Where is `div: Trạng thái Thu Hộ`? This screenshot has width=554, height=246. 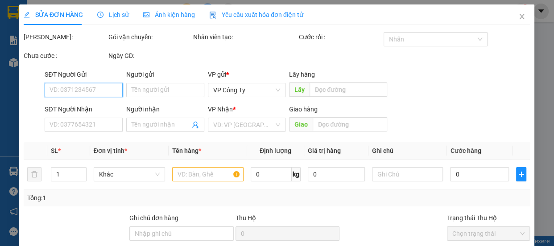 div: Trạng thái Thu Hộ is located at coordinates (489, 218).